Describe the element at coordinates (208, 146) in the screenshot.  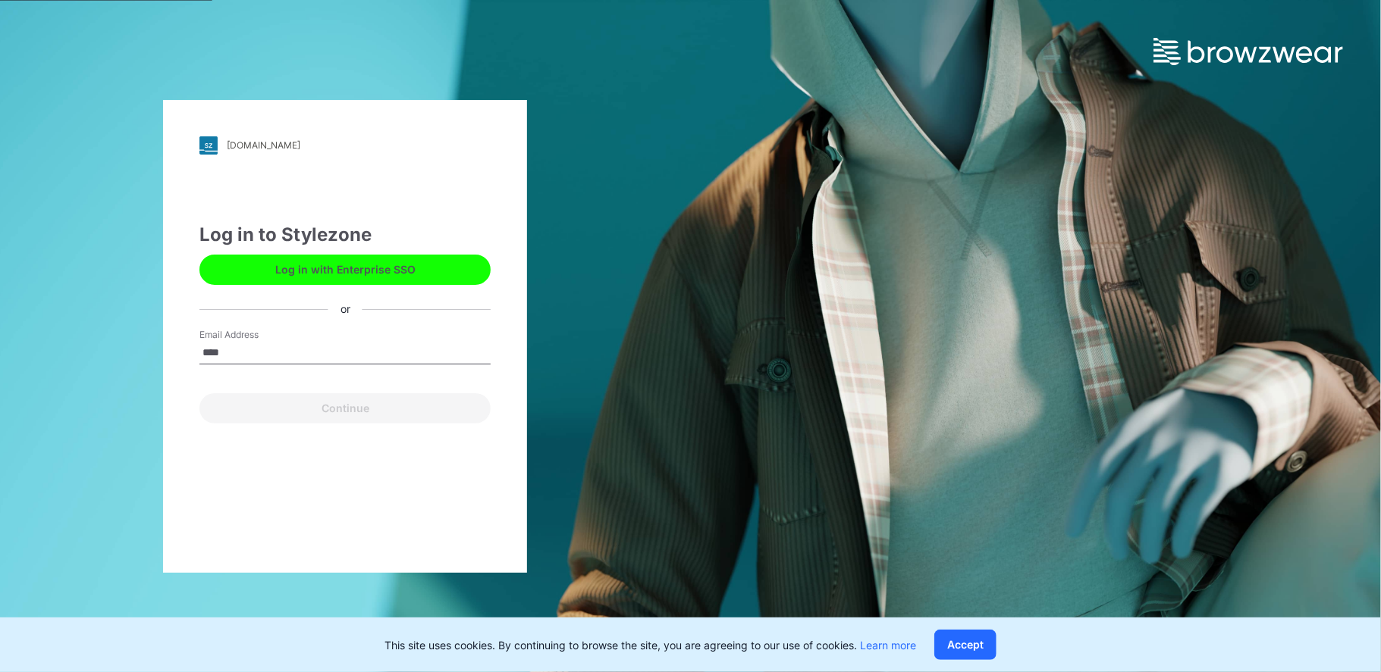
I see `img: stylezone-logo.562084cfcfab977791bfbf7441f1a819.svg` at that location.